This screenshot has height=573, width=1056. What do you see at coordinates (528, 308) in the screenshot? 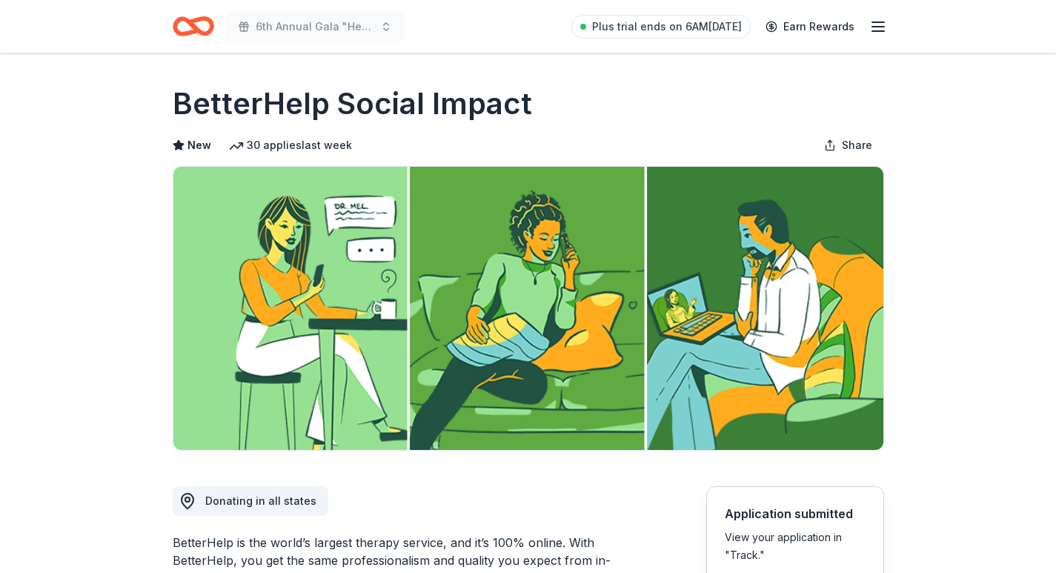
I see `img: Image for BetterHelp Social Impact` at bounding box center [528, 308].